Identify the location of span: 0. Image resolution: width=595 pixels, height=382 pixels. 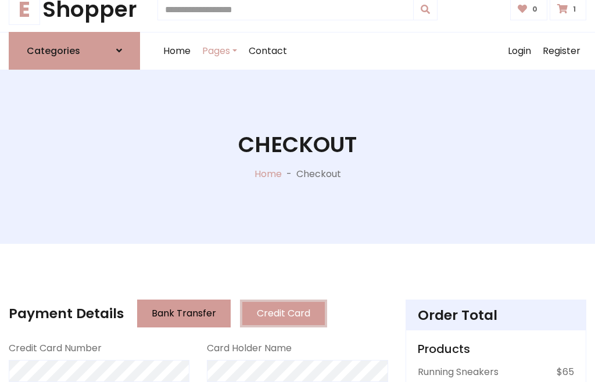
(535, 9).